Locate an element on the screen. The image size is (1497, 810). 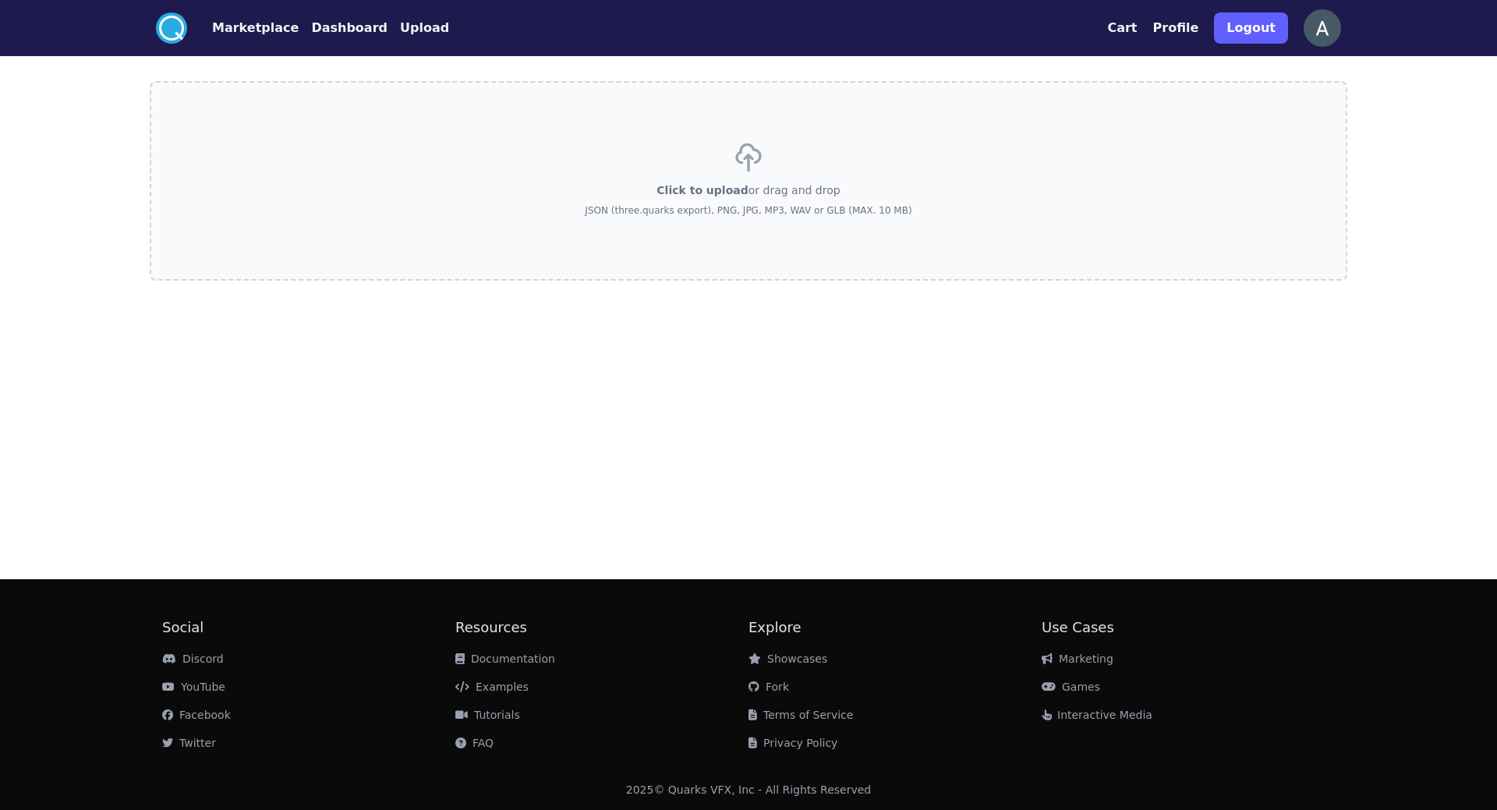
p: JSON (three.quarks export), PNG, JPG, MP3, WAV or GLB (MAX. 10 MB) is located at coordinates (748, 211).